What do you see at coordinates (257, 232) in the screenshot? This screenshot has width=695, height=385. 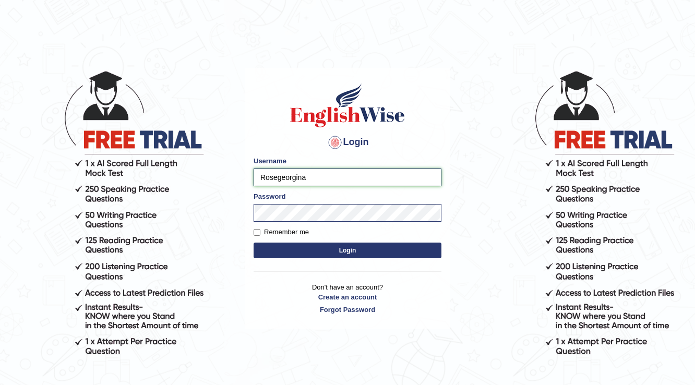 I see `input: Remember me` at bounding box center [257, 232].